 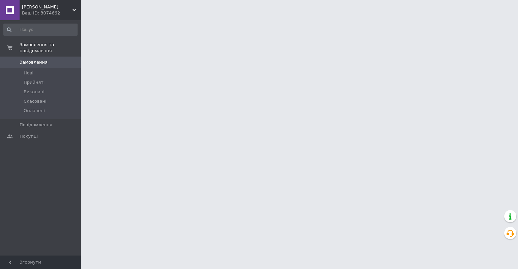 What do you see at coordinates (51, 13) in the screenshot?
I see `div: Ваш ID: 3074662` at bounding box center [51, 13].